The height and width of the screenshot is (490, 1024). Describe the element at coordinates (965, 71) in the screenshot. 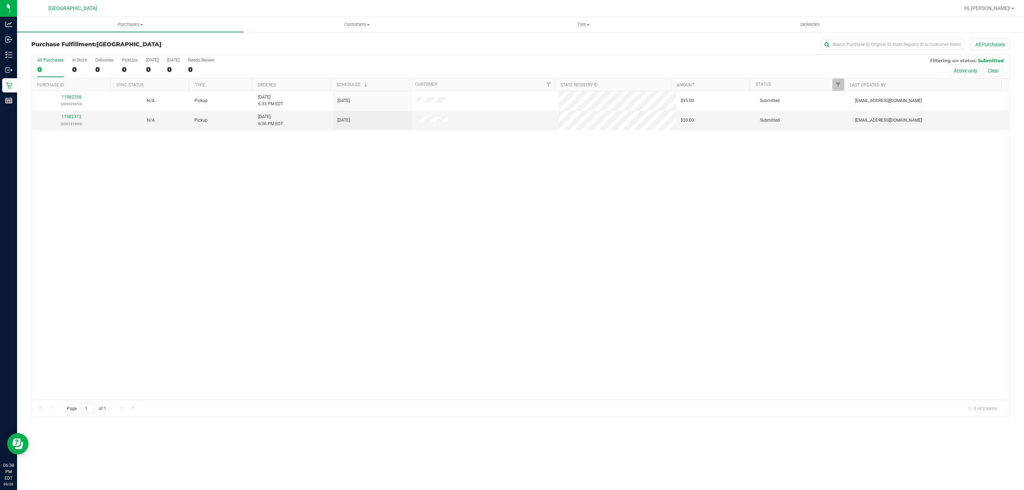

I see `button: Active only` at that location.